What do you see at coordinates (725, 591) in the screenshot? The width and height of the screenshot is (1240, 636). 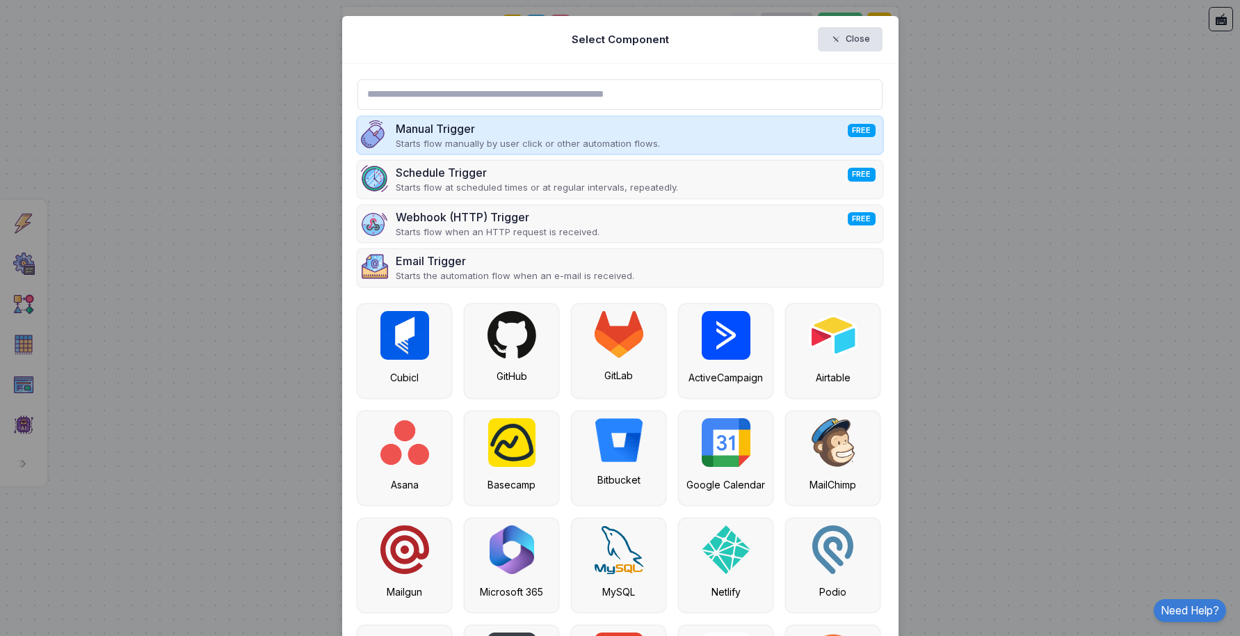 I see `div: Netlify` at bounding box center [725, 591].